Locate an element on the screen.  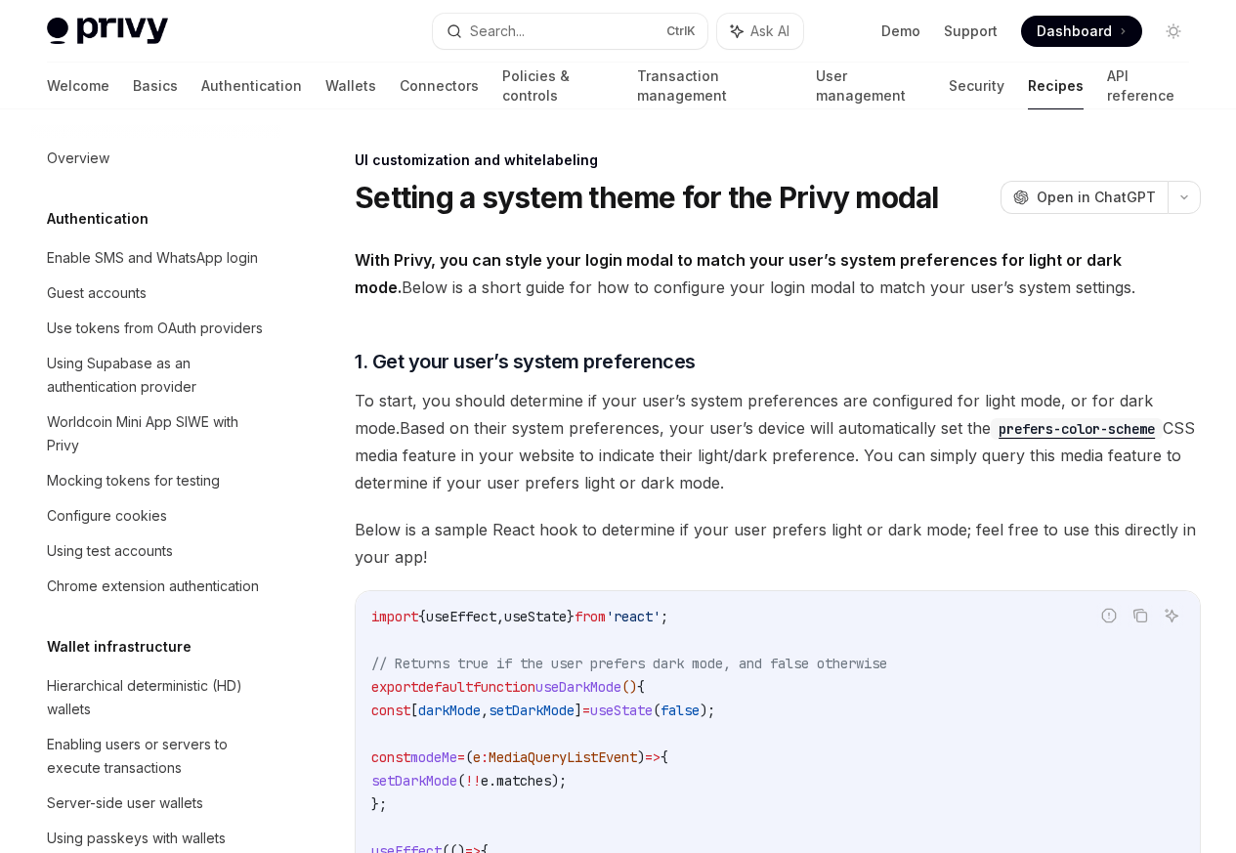
a: prefers-color-scheme is located at coordinates (1076, 428).